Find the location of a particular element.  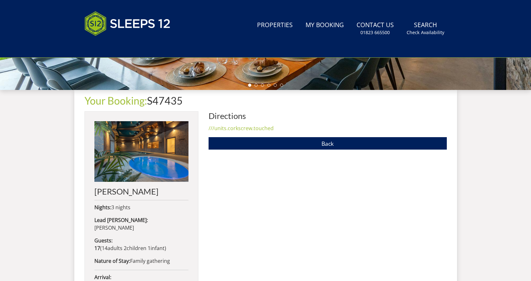

span: 14 is located at coordinates (105, 248).